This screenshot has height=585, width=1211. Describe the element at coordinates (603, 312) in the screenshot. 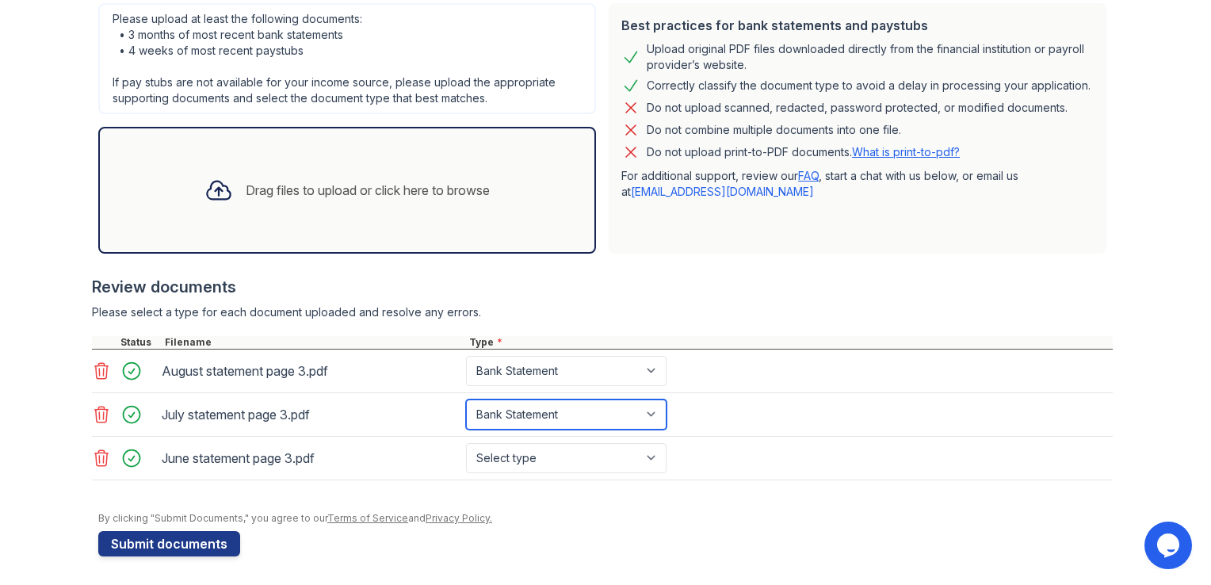

I see `div: Please select a type for each document uploaded and resolve any errors.` at that location.